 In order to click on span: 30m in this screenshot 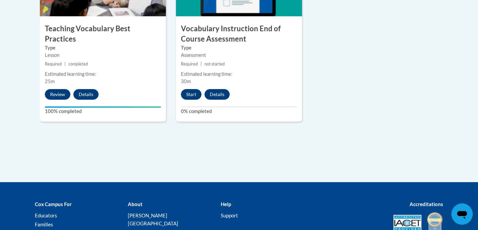, I will do `click(186, 81)`.